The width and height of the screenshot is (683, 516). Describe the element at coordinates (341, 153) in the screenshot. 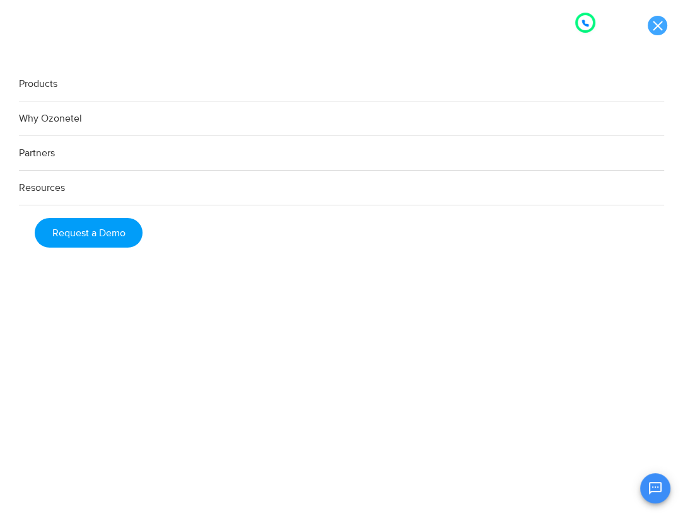

I see `a: Partners` at that location.